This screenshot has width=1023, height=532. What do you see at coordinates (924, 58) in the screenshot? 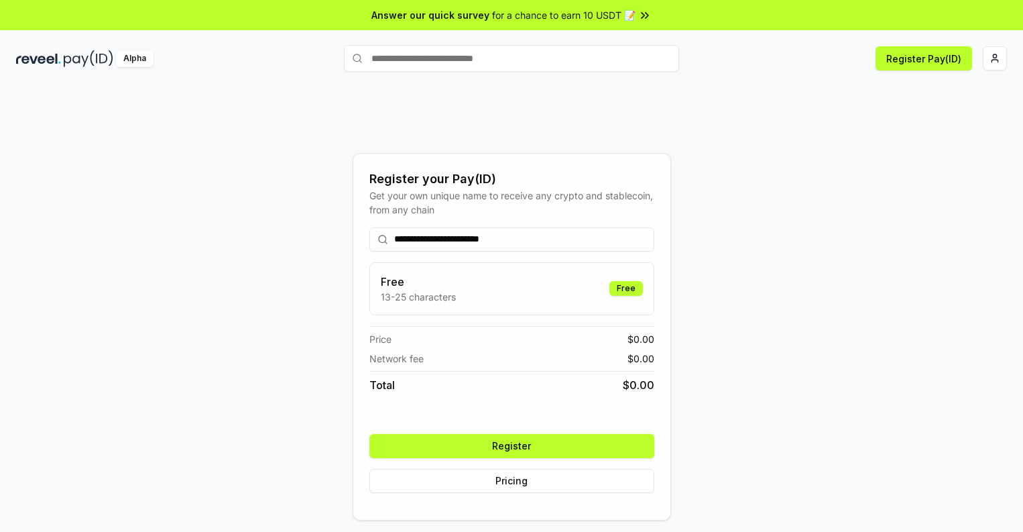
I see `button: Register Pay(ID)` at bounding box center [924, 58].